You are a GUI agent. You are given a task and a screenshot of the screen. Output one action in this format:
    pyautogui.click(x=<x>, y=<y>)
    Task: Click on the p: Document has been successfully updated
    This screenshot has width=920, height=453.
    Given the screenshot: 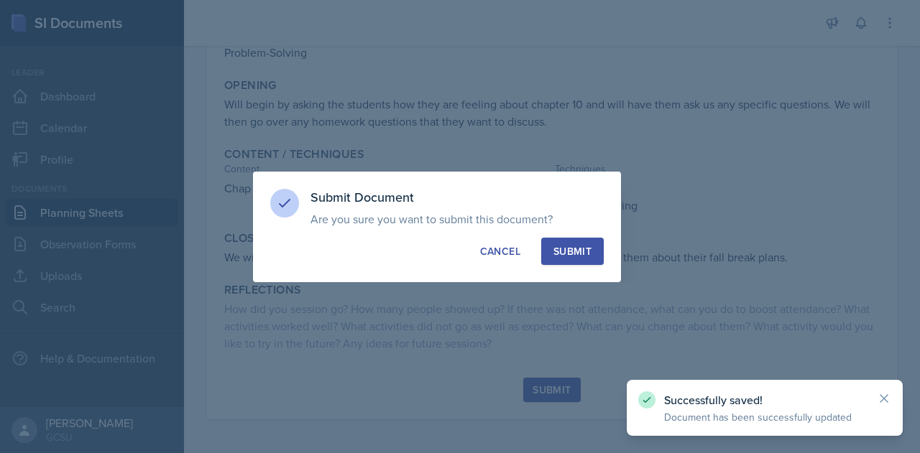 What is the action you would take?
    pyautogui.click(x=765, y=417)
    